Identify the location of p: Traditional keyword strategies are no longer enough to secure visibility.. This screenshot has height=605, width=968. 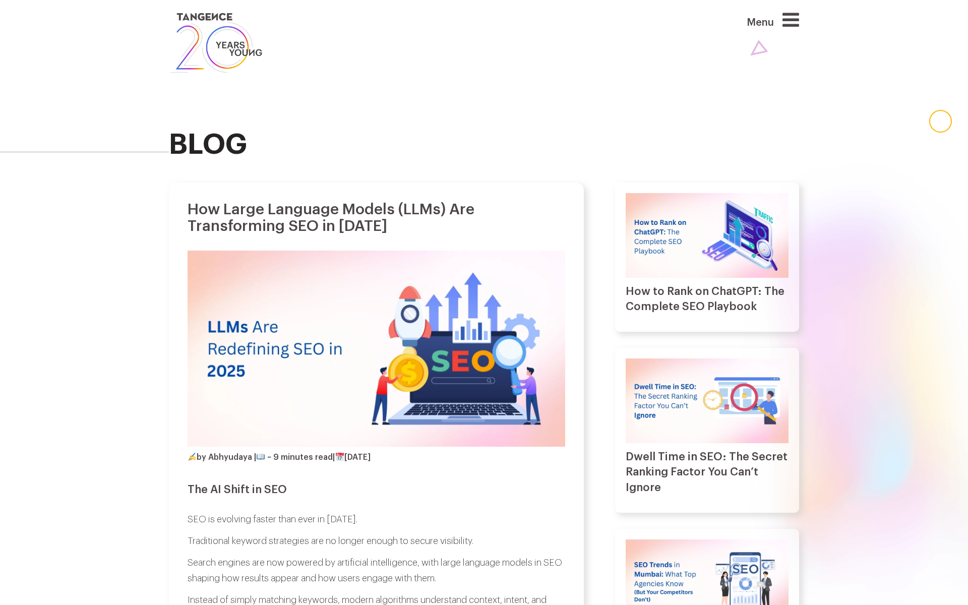
(376, 541).